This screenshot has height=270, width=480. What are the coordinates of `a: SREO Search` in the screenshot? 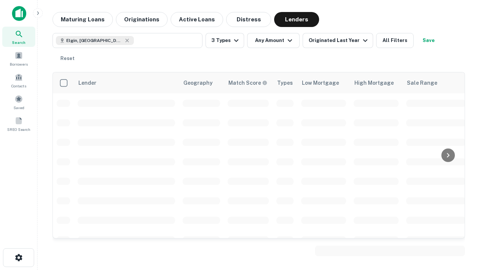 It's located at (19, 124).